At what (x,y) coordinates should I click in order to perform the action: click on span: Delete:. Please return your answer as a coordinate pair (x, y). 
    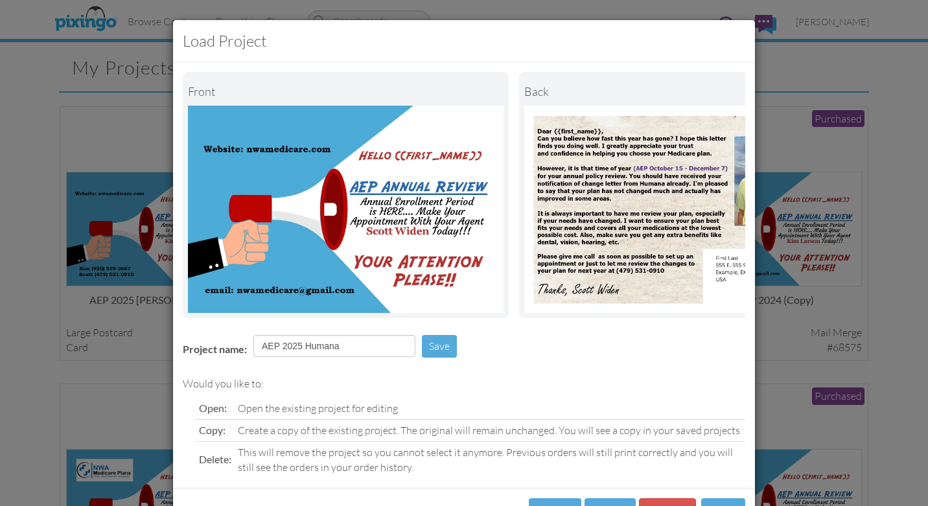
    Looking at the image, I should click on (215, 459).